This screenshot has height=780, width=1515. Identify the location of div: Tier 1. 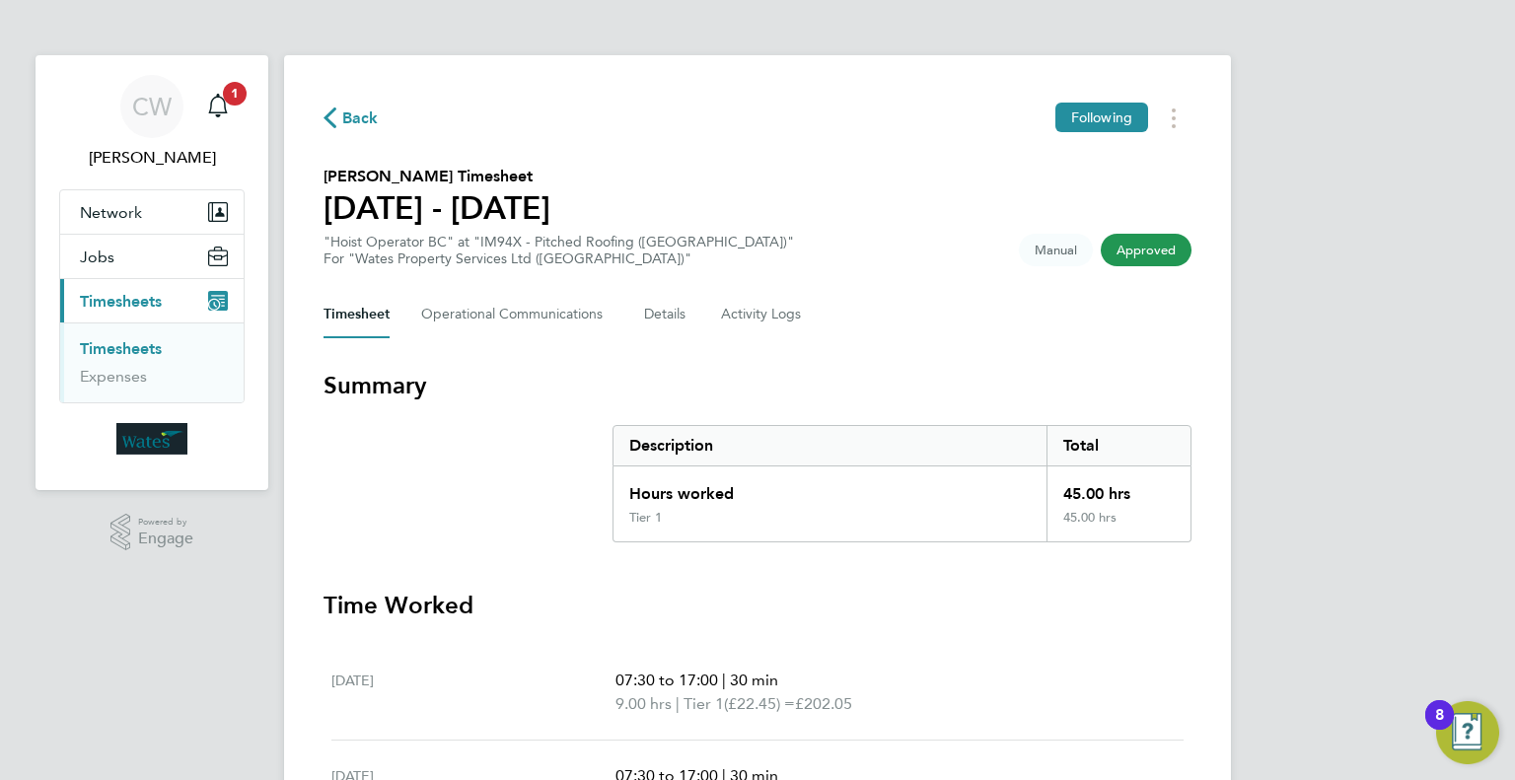
(645, 518).